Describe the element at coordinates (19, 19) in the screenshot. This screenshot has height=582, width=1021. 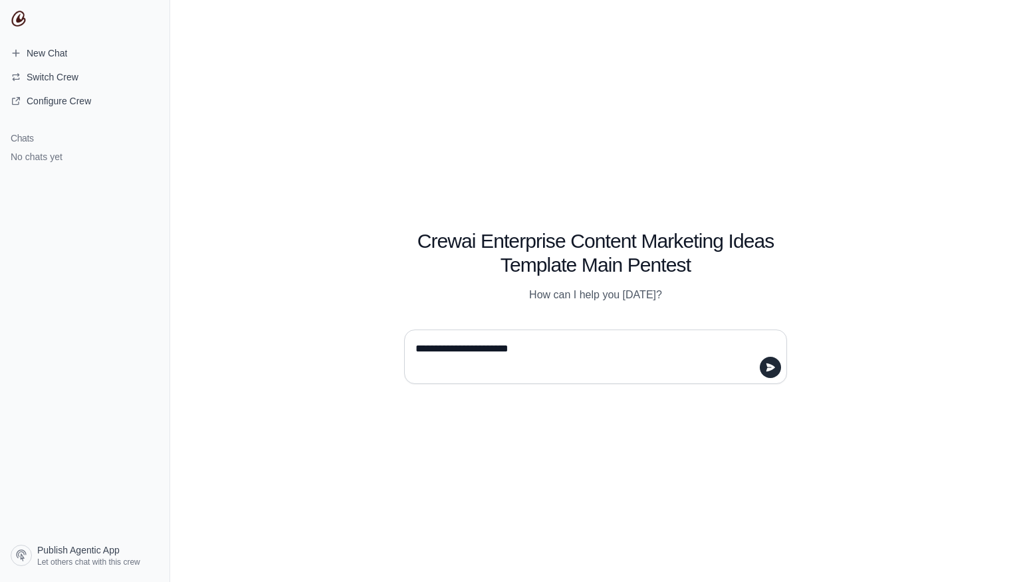
I see `img: CrewAI Logo` at that location.